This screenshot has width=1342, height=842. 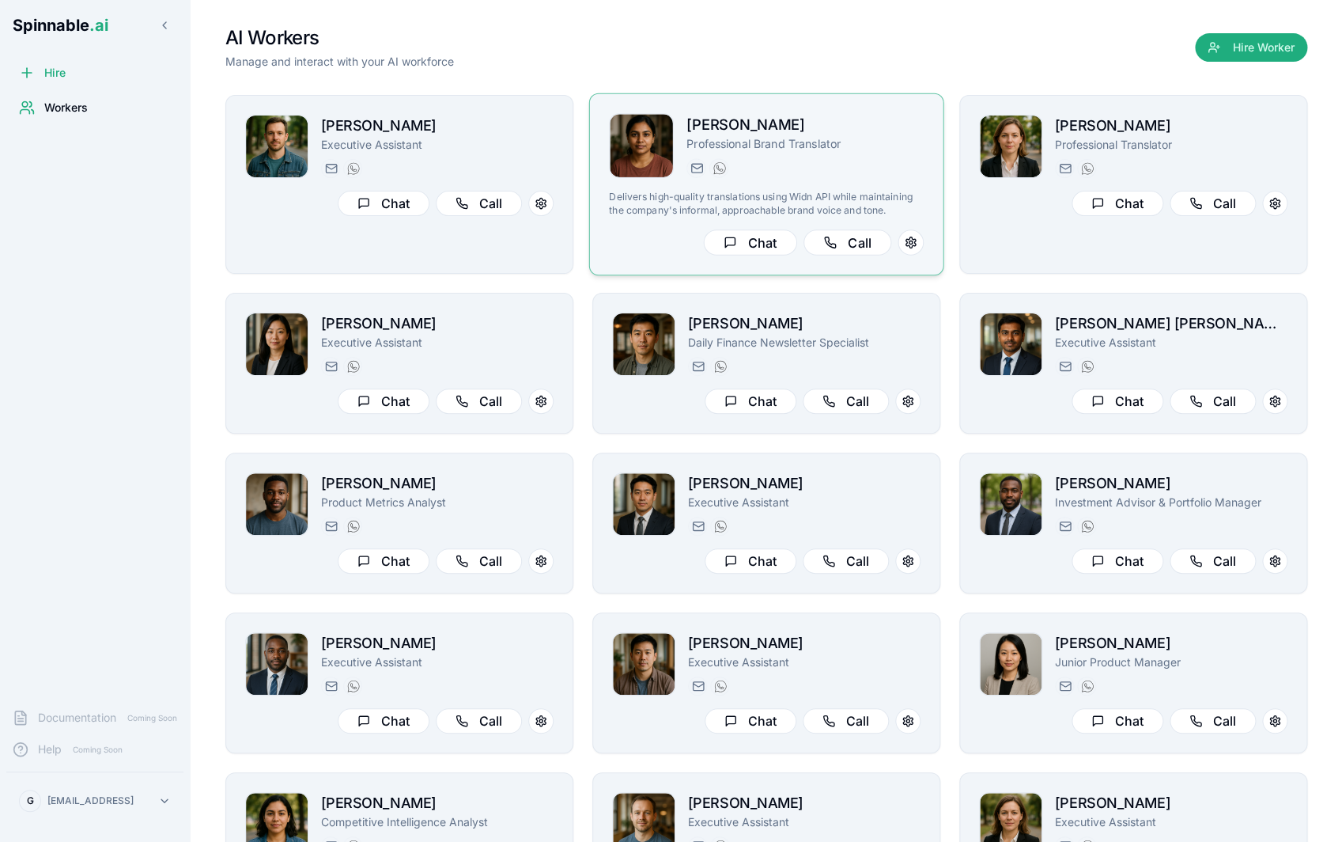 What do you see at coordinates (331, 168) in the screenshot?
I see `button: Send email to joão.nelson@getspinnable.ai` at bounding box center [331, 168].